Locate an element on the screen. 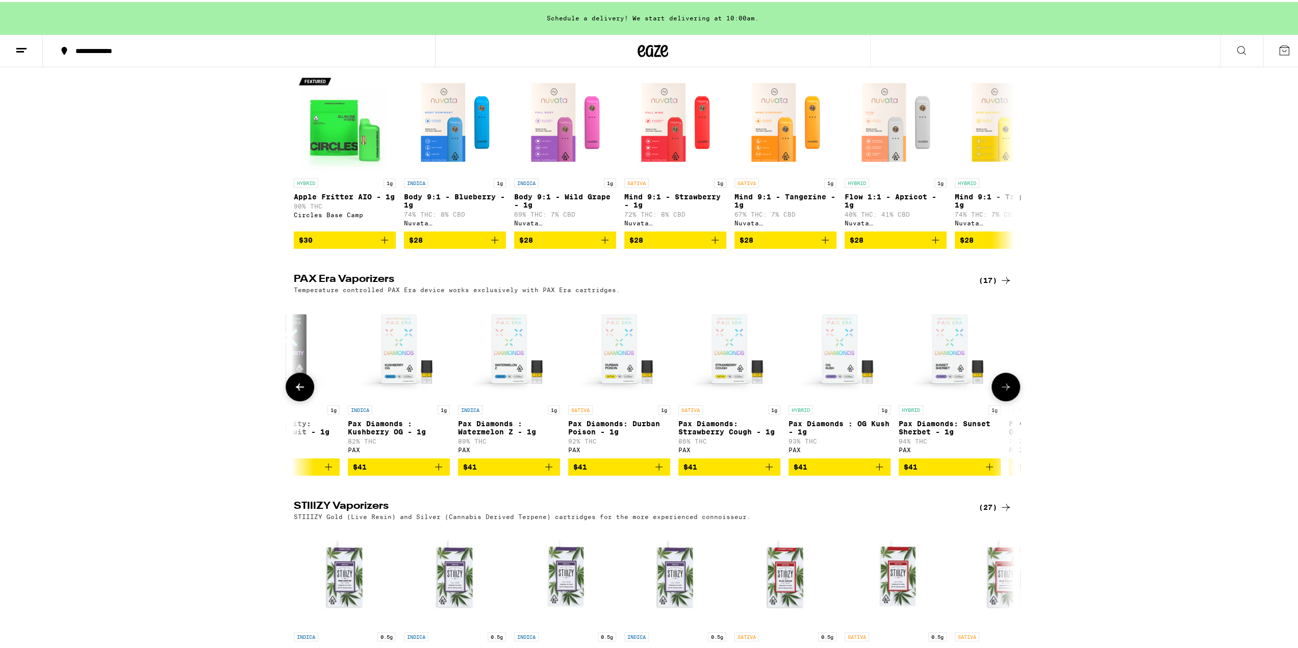  img: PAX - Pax High Purity: Forbidden Fruit - 1g is located at coordinates (289, 347).